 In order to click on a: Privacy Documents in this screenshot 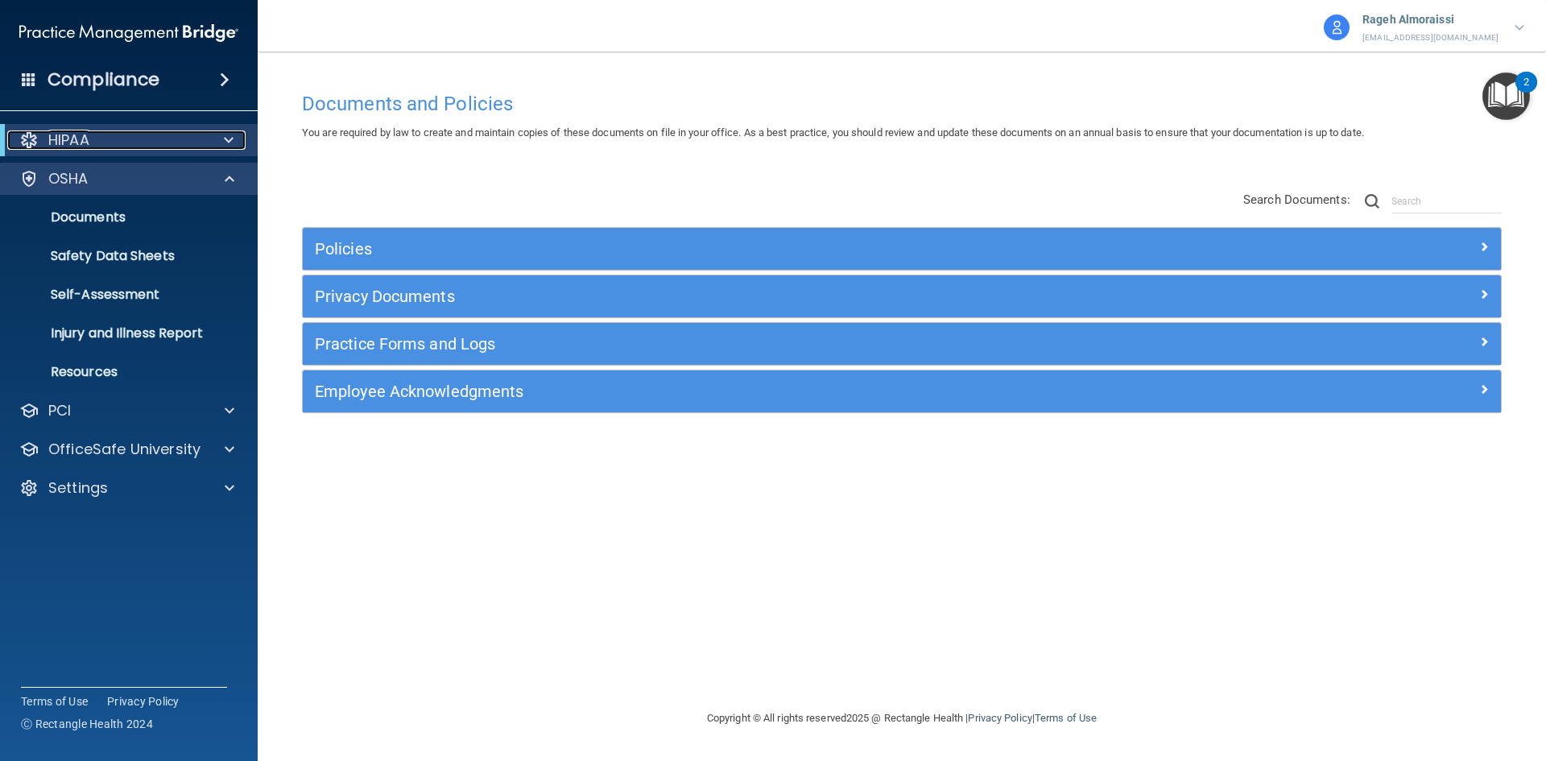, I will do `click(902, 296)`.